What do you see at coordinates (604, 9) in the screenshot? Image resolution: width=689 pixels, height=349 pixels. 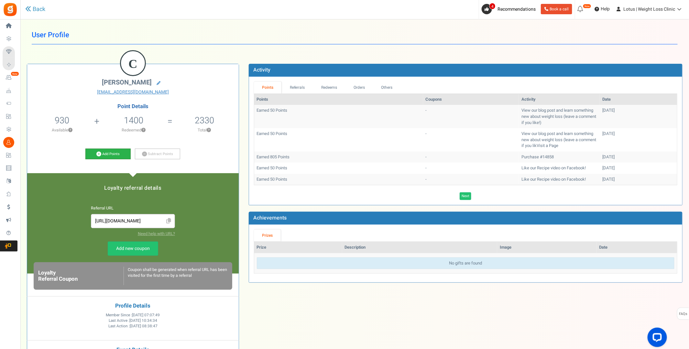 I see `span: Help` at bounding box center [604, 9].